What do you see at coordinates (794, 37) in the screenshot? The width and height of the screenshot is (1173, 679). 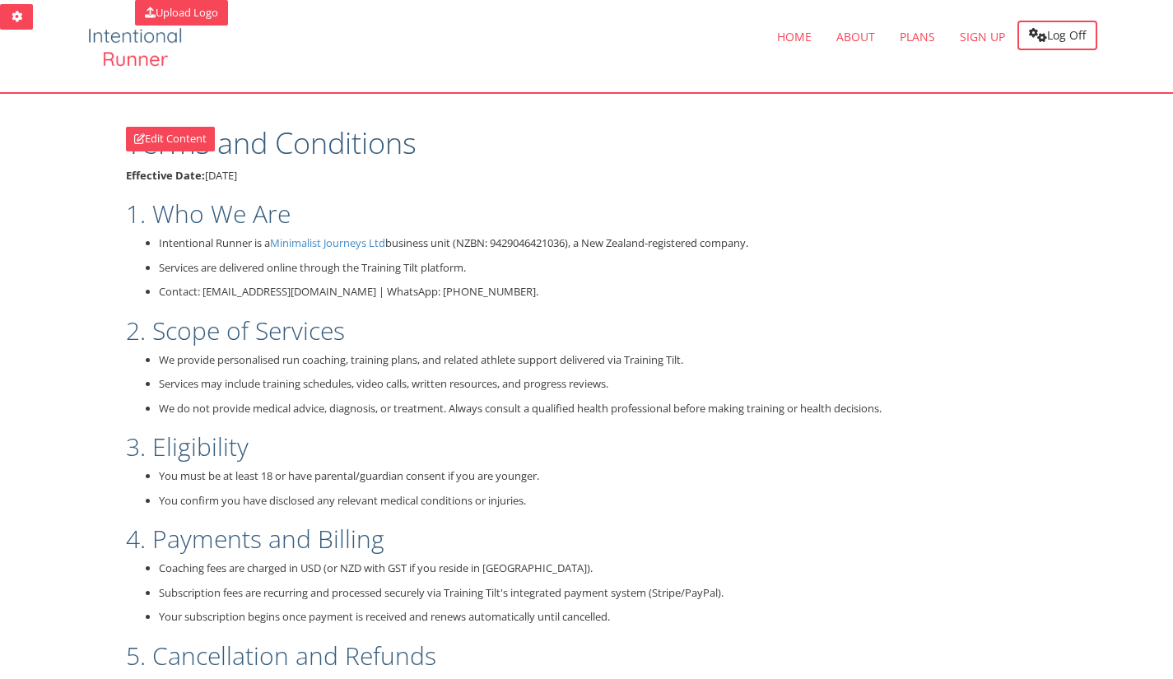 I see `a: Home` at bounding box center [794, 37].